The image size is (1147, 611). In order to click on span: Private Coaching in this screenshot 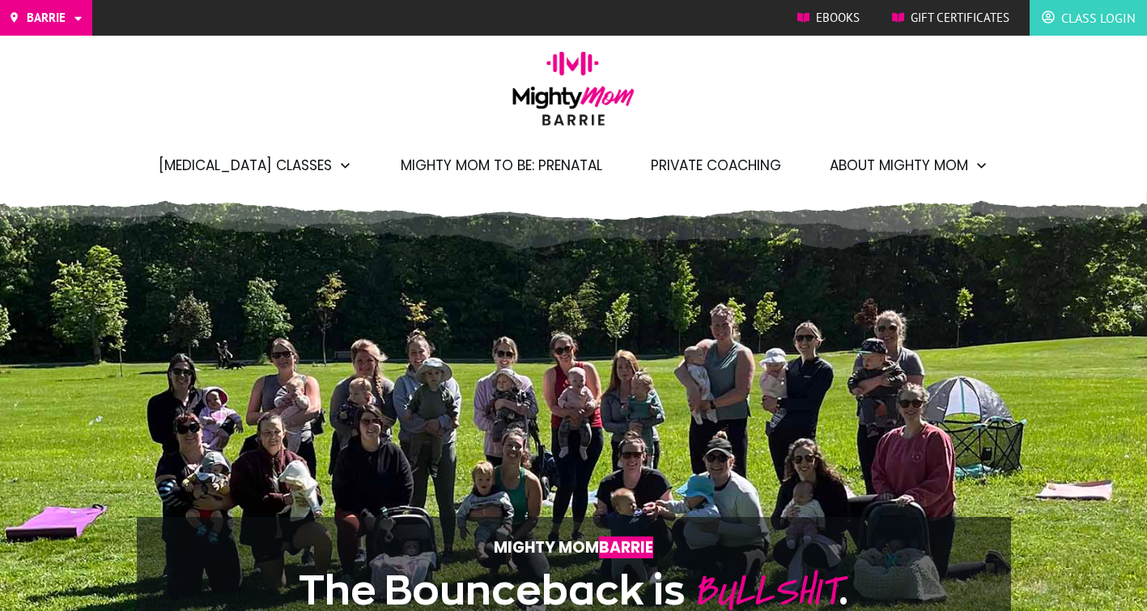, I will do `click(716, 165)`.